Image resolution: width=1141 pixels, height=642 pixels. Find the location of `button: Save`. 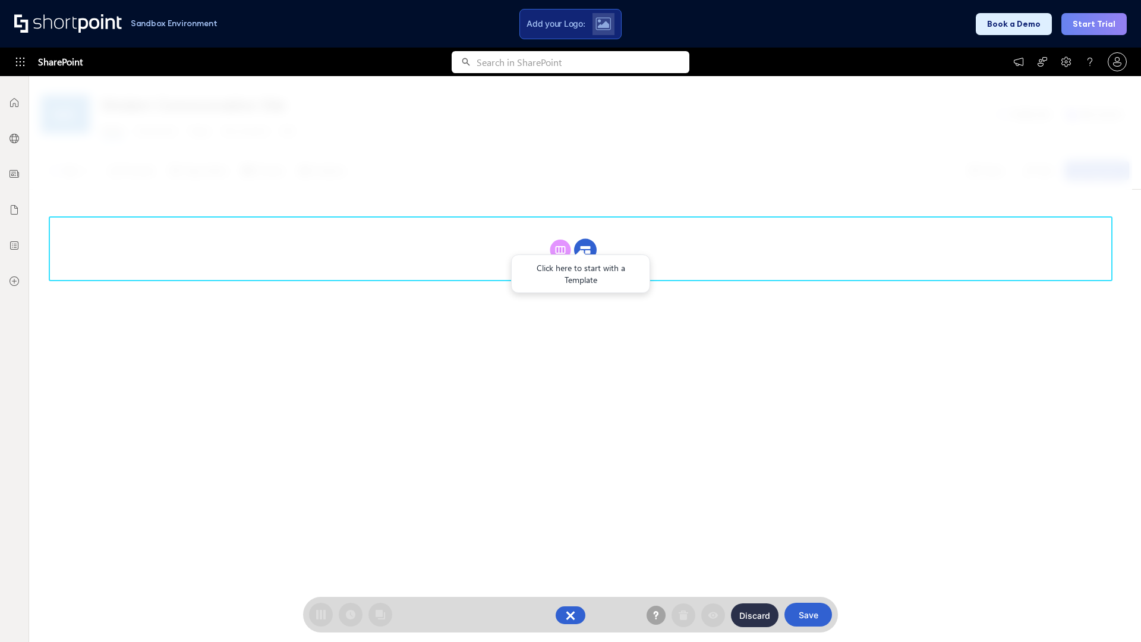

button: Save is located at coordinates (808, 614).